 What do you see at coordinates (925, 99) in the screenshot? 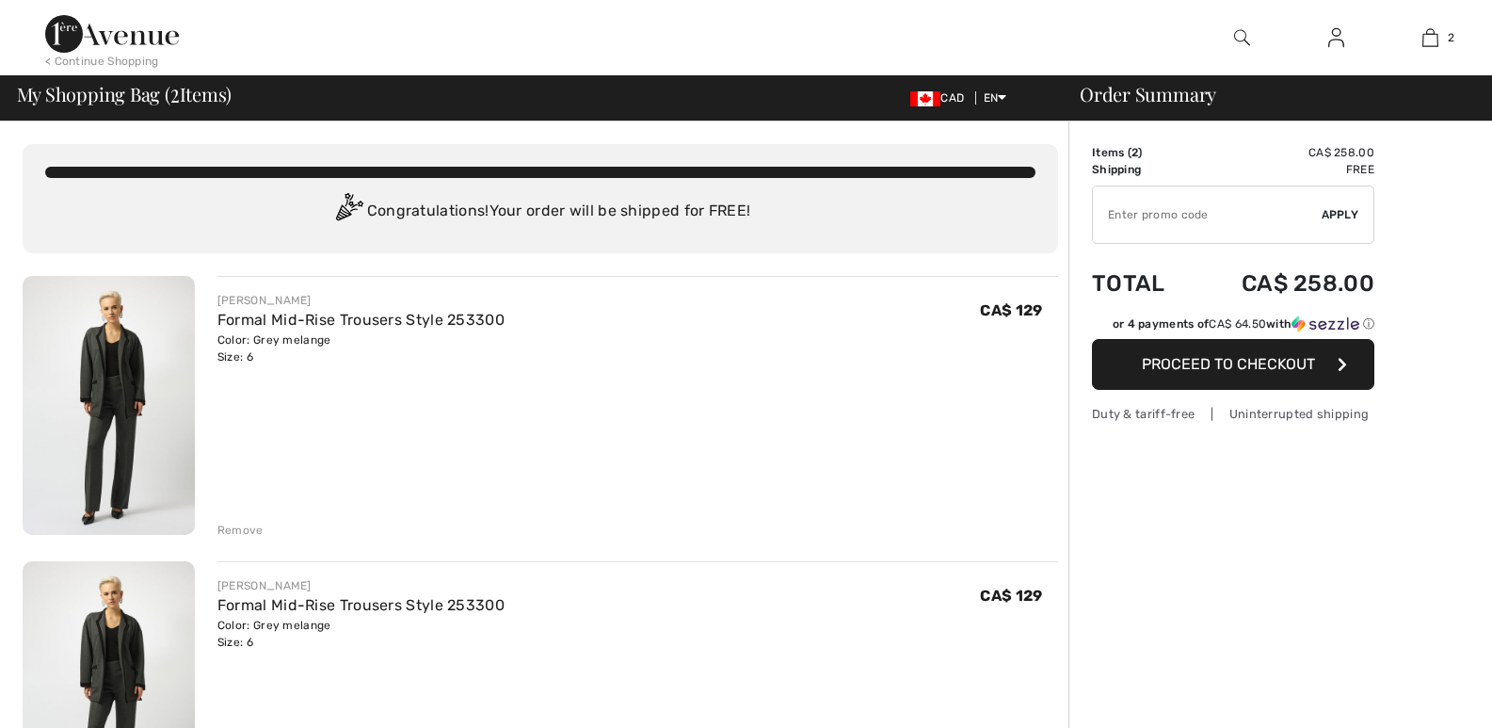
I see `img: Canadian Dollar` at bounding box center [925, 99].